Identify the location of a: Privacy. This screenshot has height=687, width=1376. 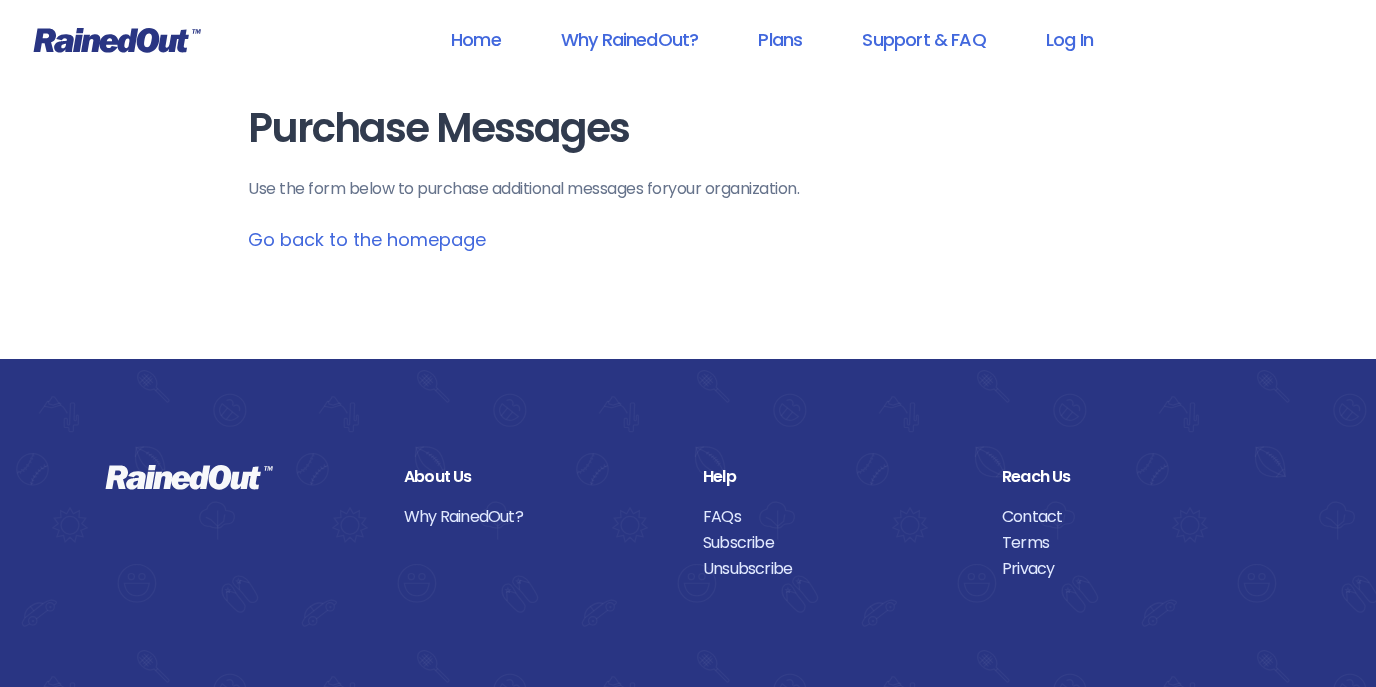
(1136, 569).